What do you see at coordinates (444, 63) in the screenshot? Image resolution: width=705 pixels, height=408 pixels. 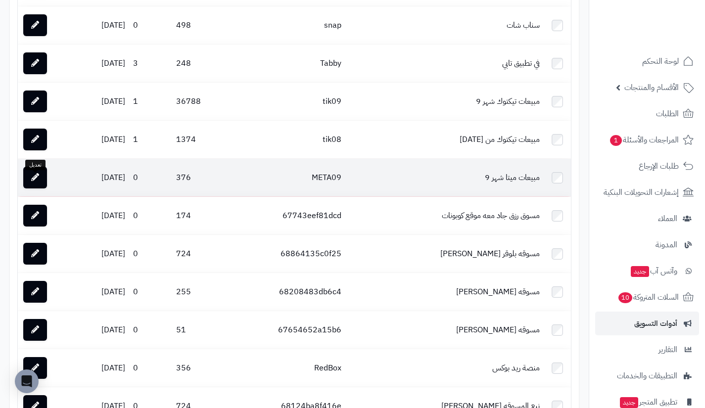 I see `td: في تطبيق تابي` at bounding box center [444, 63].